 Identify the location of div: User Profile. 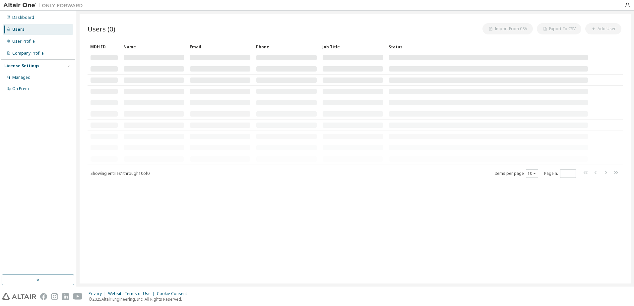
(24, 41).